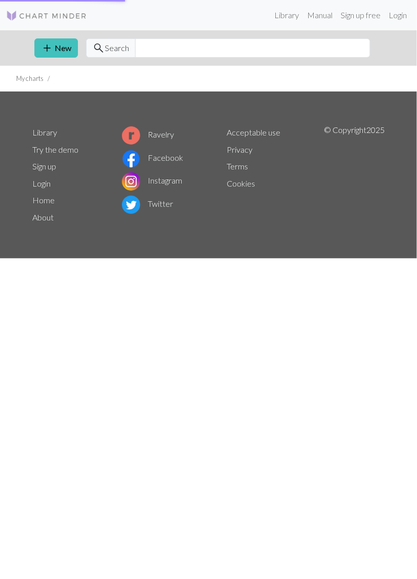  Describe the element at coordinates (55, 149) in the screenshot. I see `a: Try the demo` at that location.